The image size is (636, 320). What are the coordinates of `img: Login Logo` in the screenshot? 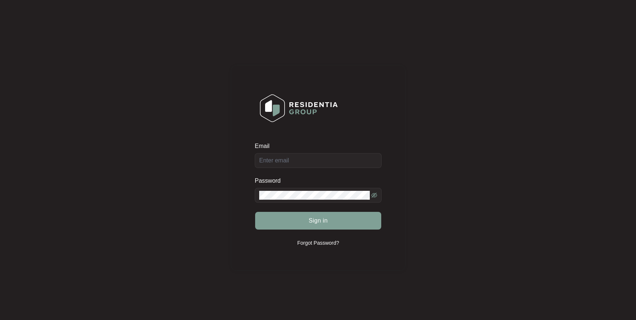 It's located at (299, 108).